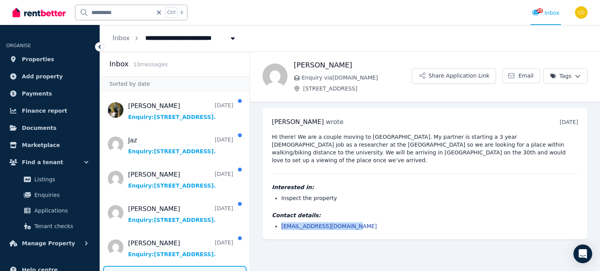 This screenshot has height=271, width=600. I want to click on div: Open Intercom Messenger, so click(583, 254).